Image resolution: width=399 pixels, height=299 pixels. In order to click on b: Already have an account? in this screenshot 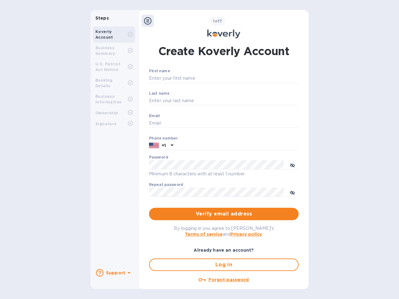, I will do `click(224, 250)`.